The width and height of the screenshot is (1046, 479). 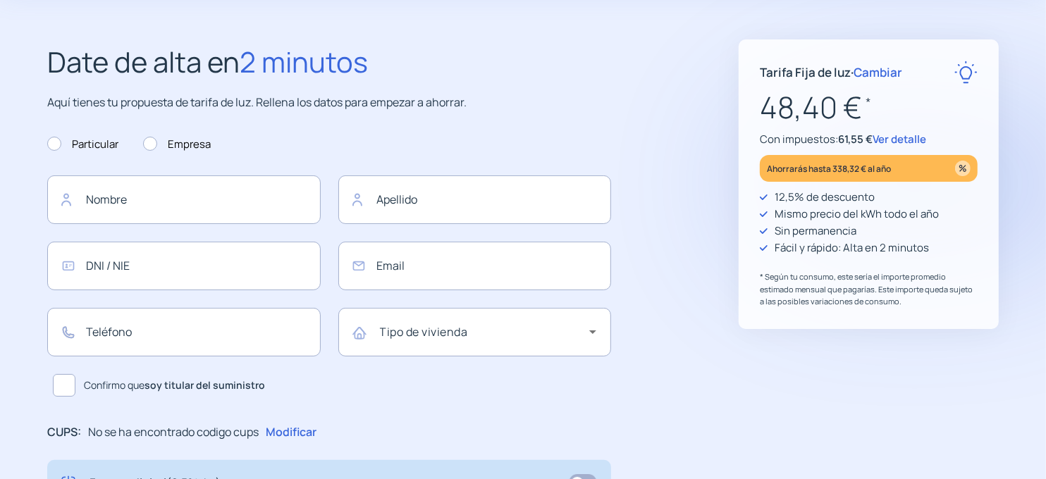 What do you see at coordinates (831, 72) in the screenshot?
I see `p: Tarifa Fija de luz ·` at bounding box center [831, 72].